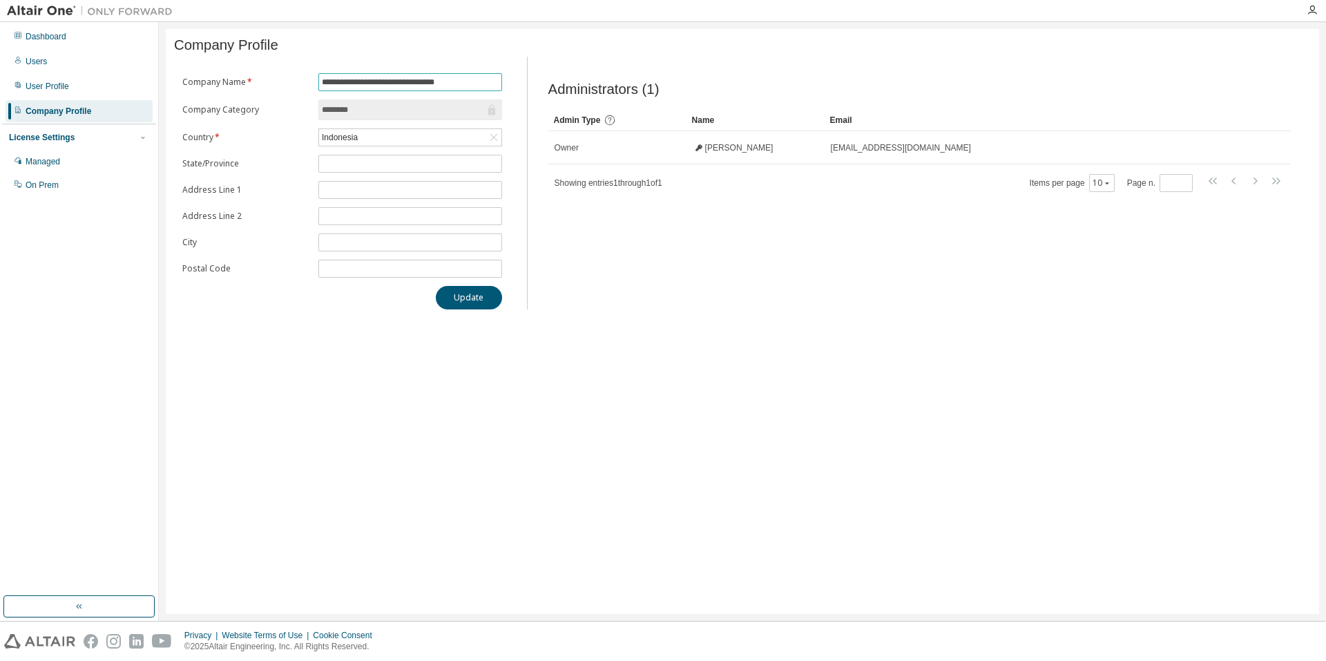 This screenshot has width=1326, height=661. I want to click on label: Address Line 2, so click(246, 216).